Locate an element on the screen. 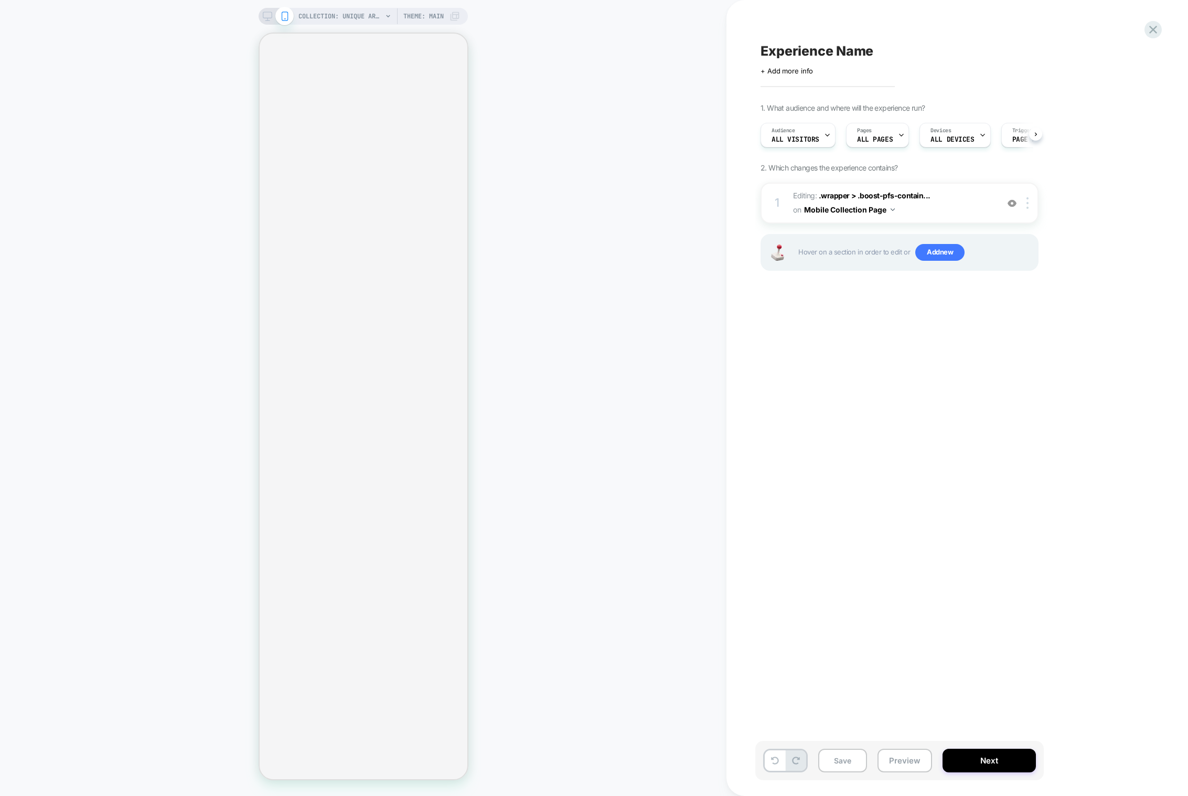 The height and width of the screenshot is (796, 1188). button: Mobile Collection Page is located at coordinates (849, 209).